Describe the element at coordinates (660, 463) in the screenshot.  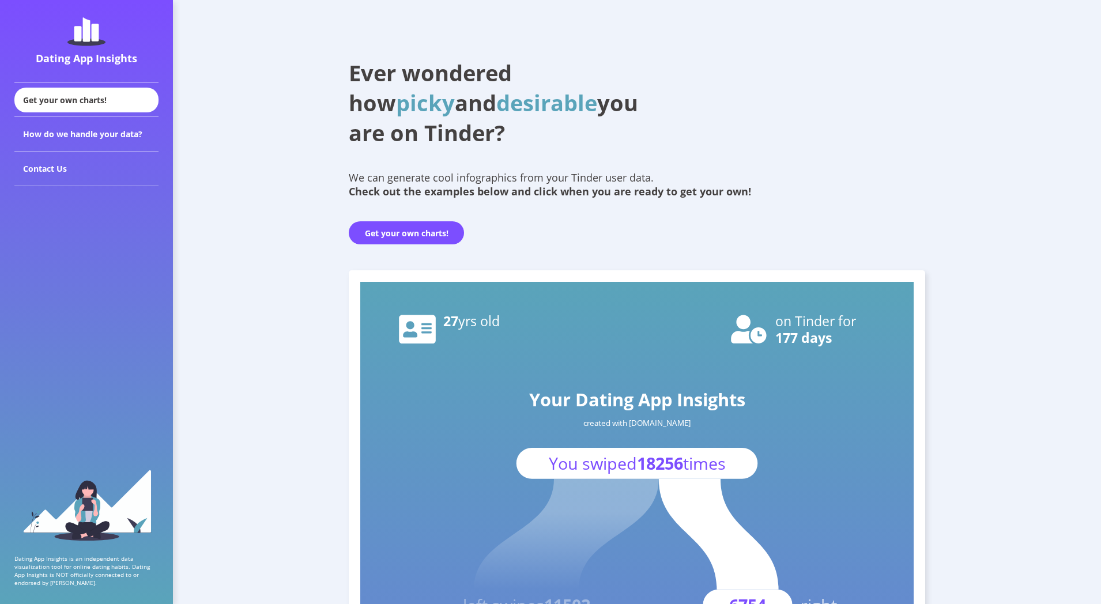
I see `tspan: 18256` at that location.